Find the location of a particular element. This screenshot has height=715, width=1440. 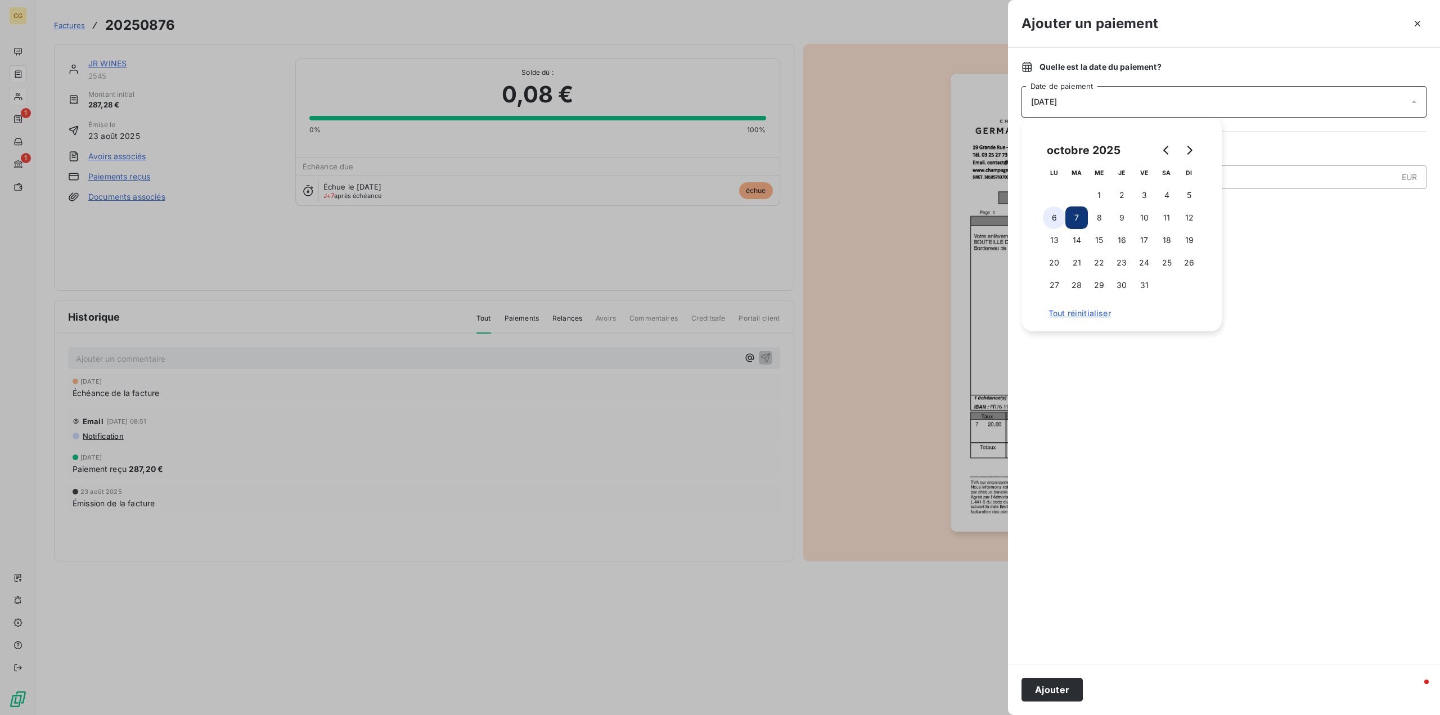

button: 26 is located at coordinates (1189, 263).